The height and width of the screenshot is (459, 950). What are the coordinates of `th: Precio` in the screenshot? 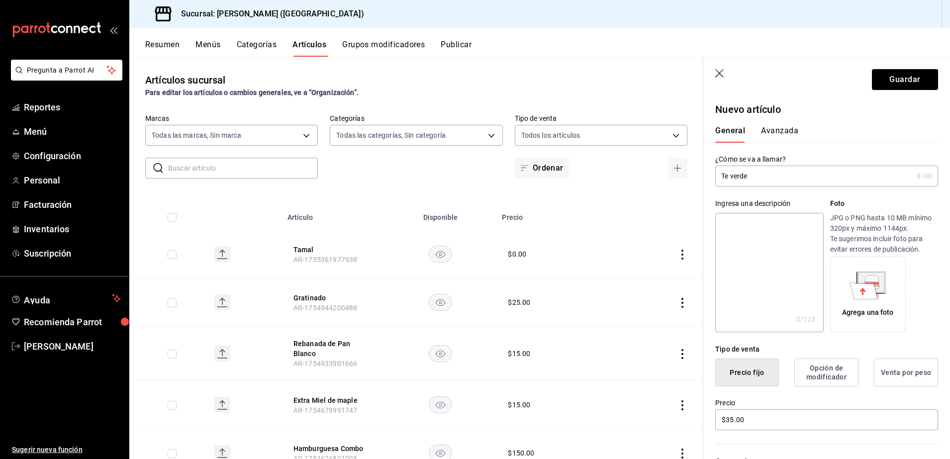 It's located at (555, 214).